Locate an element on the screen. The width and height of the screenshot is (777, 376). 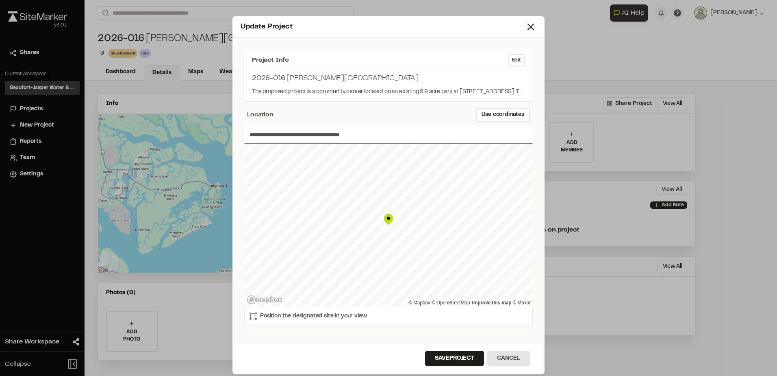
a: Maxar is located at coordinates (522, 302).